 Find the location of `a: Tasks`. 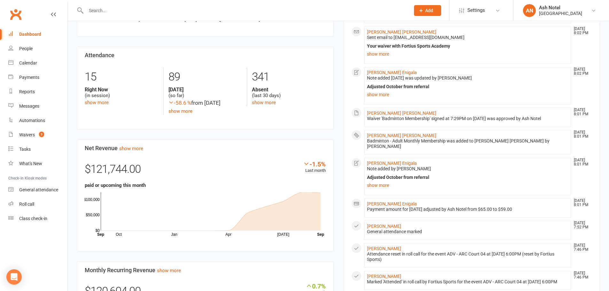

a: Tasks is located at coordinates (38, 149).